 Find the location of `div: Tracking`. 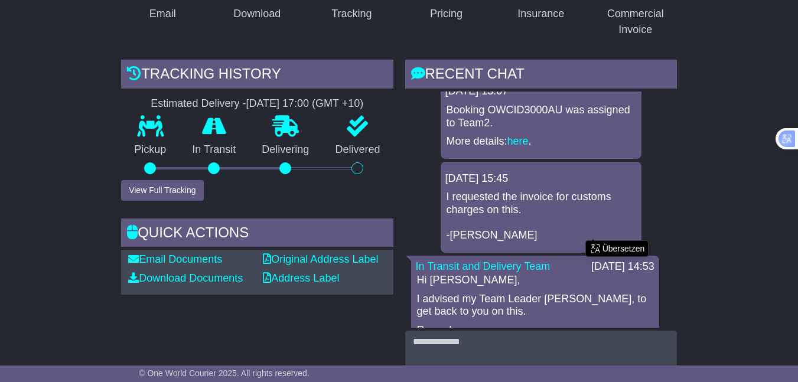

div: Tracking is located at coordinates (352, 14).